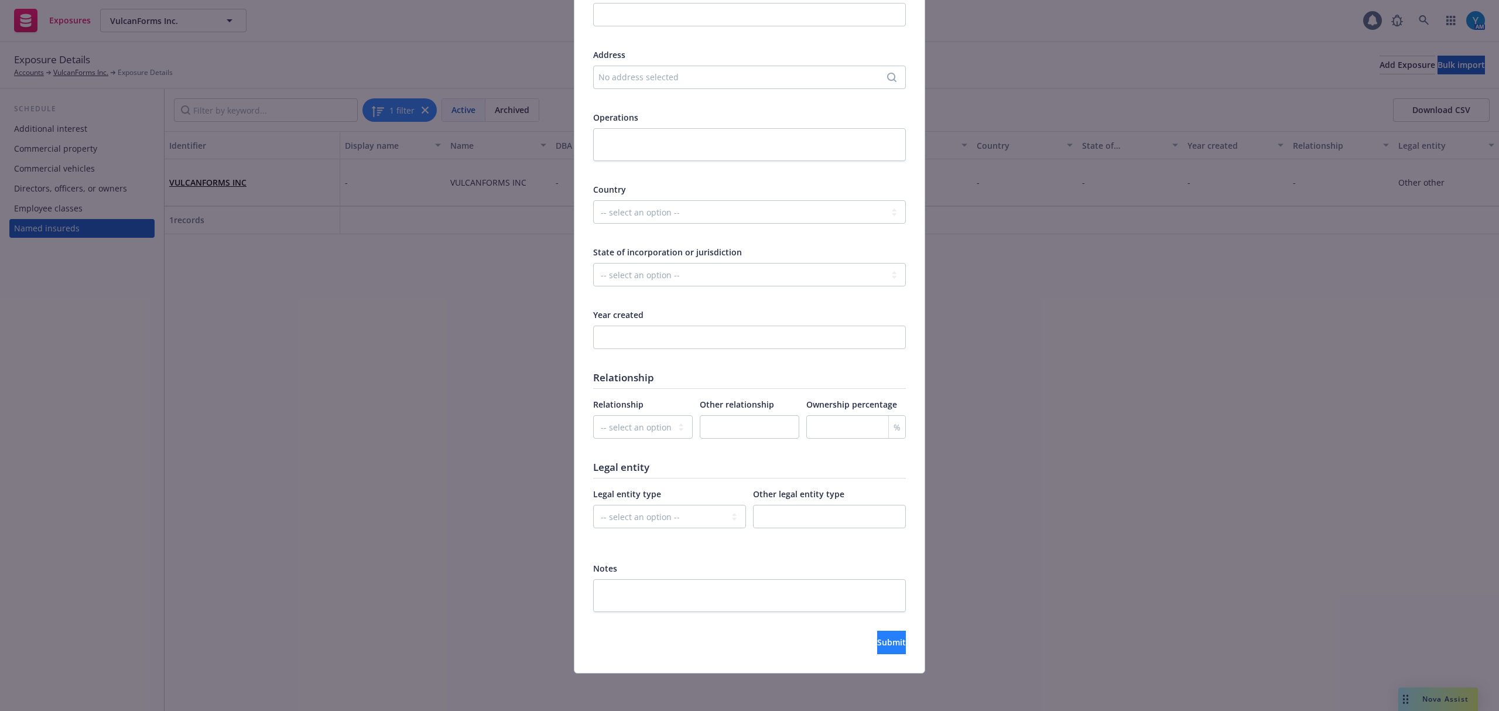 The width and height of the screenshot is (1499, 711). What do you see at coordinates (609, 189) in the screenshot?
I see `span: Country` at bounding box center [609, 189].